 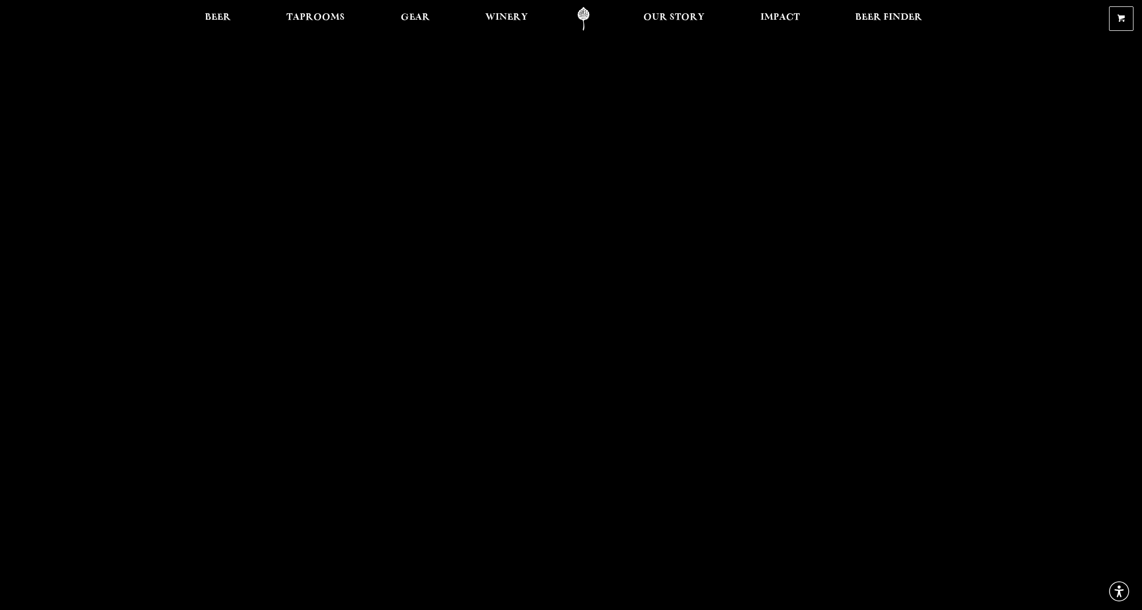 I want to click on span: Beer Finder, so click(x=888, y=18).